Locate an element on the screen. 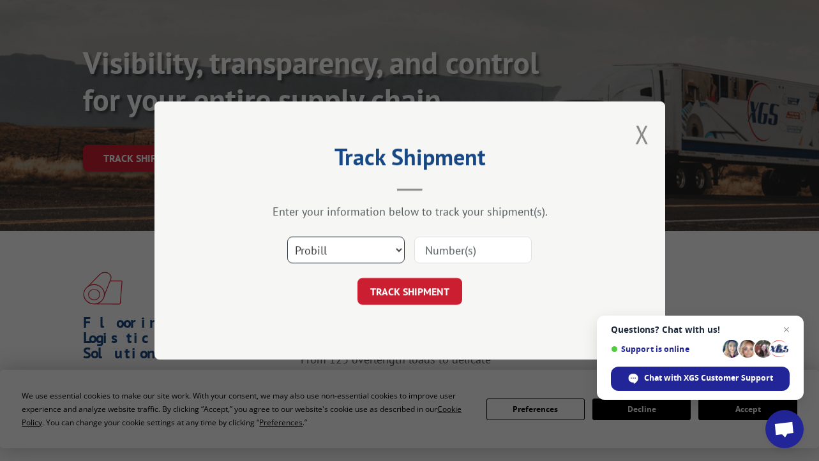 Image resolution: width=819 pixels, height=461 pixels. div: Enter your information below to track your shipment(s). is located at coordinates (410, 211).